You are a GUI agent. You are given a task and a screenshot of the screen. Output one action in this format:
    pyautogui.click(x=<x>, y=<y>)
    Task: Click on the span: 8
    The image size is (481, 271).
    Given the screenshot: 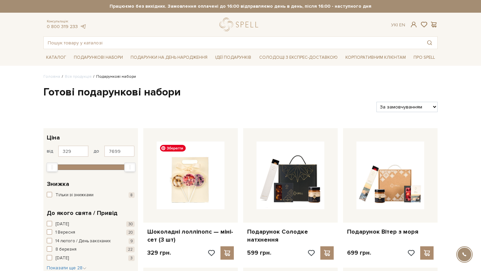 What is the action you would take?
    pyautogui.click(x=132, y=195)
    